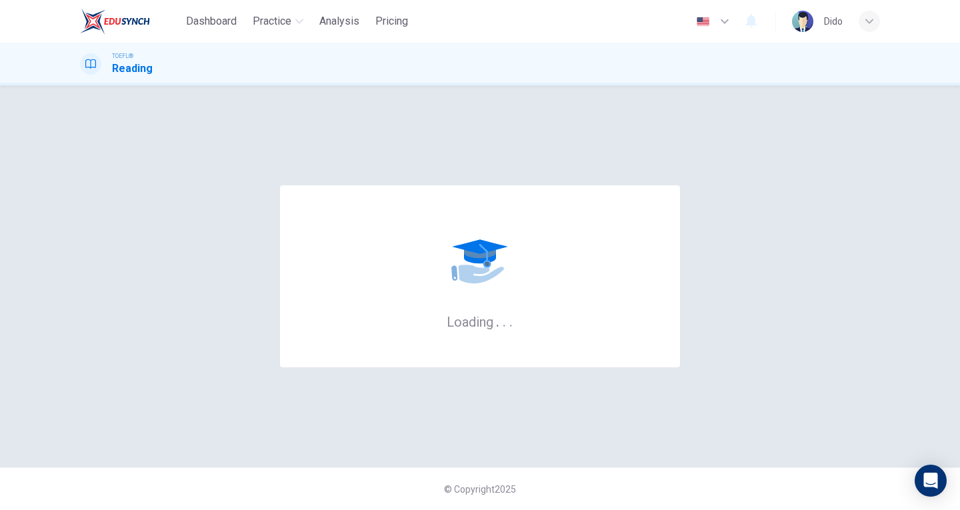  What do you see at coordinates (480, 490) in the screenshot?
I see `span: © Copyright 2025` at bounding box center [480, 490].